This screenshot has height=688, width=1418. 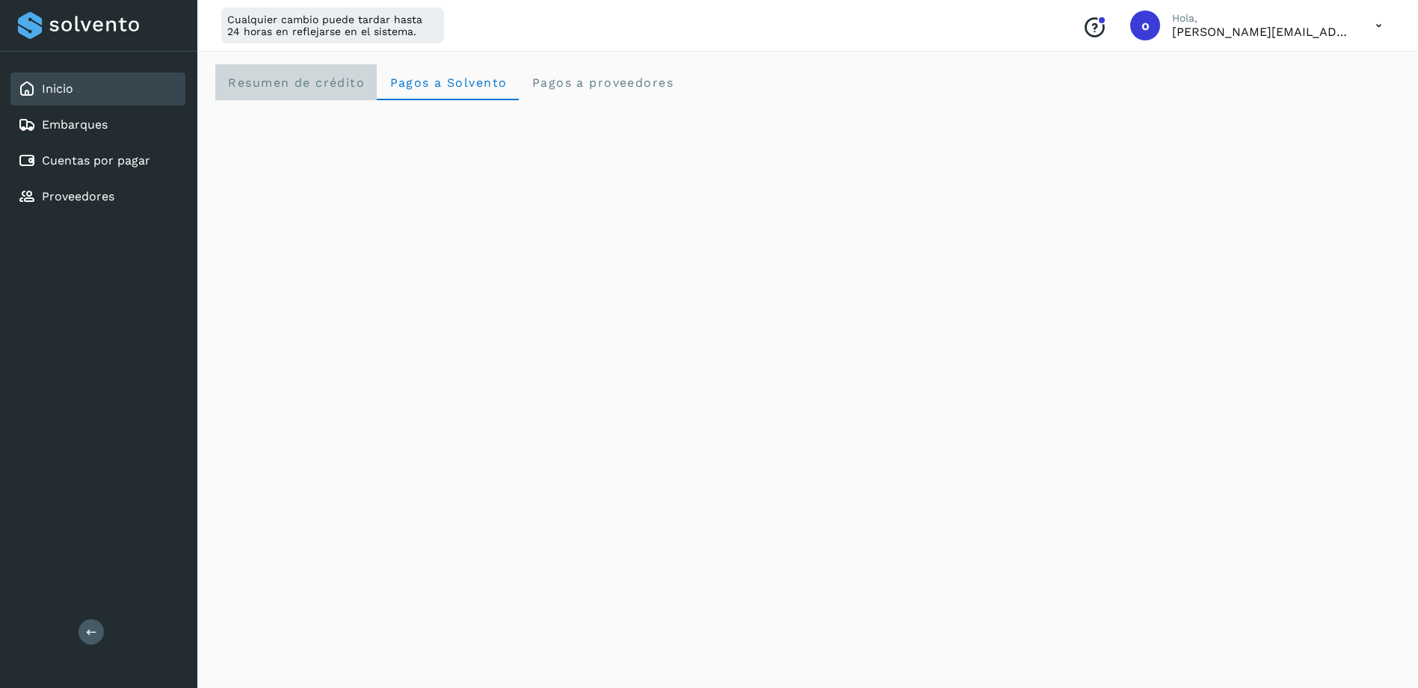 What do you see at coordinates (98, 125) in the screenshot?
I see `div: Embarques` at bounding box center [98, 125].